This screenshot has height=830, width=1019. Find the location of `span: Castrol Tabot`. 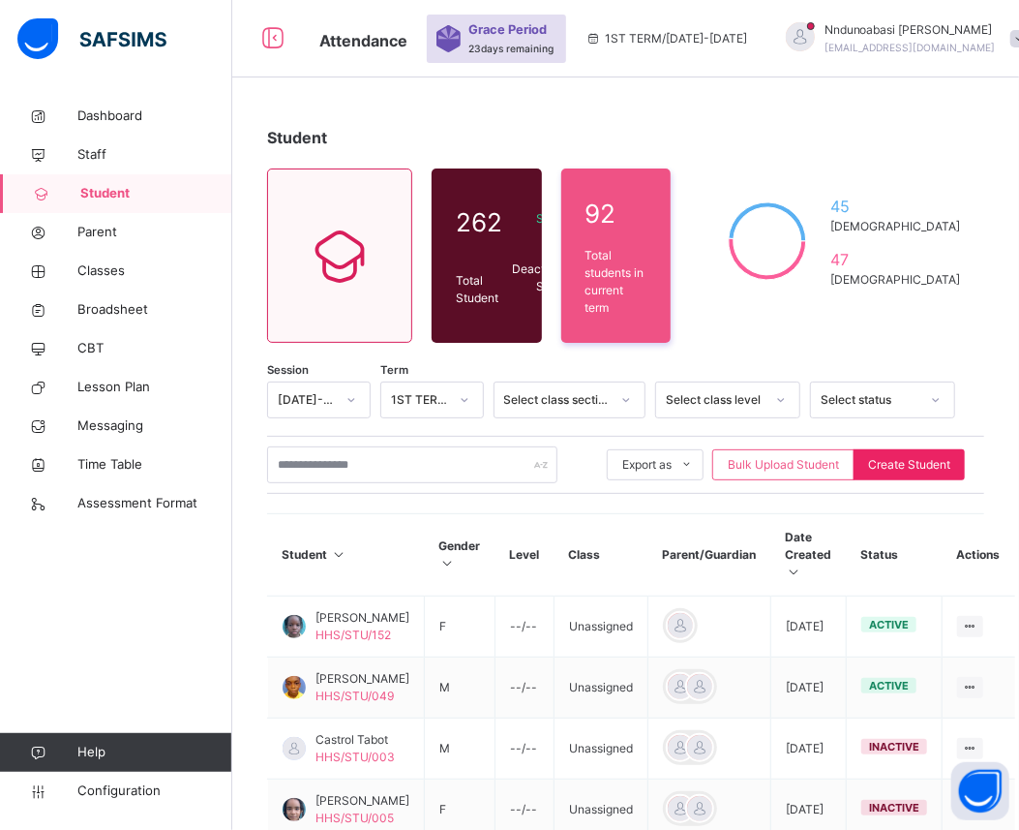

span: Castrol Tabot is located at coordinates (355, 740).